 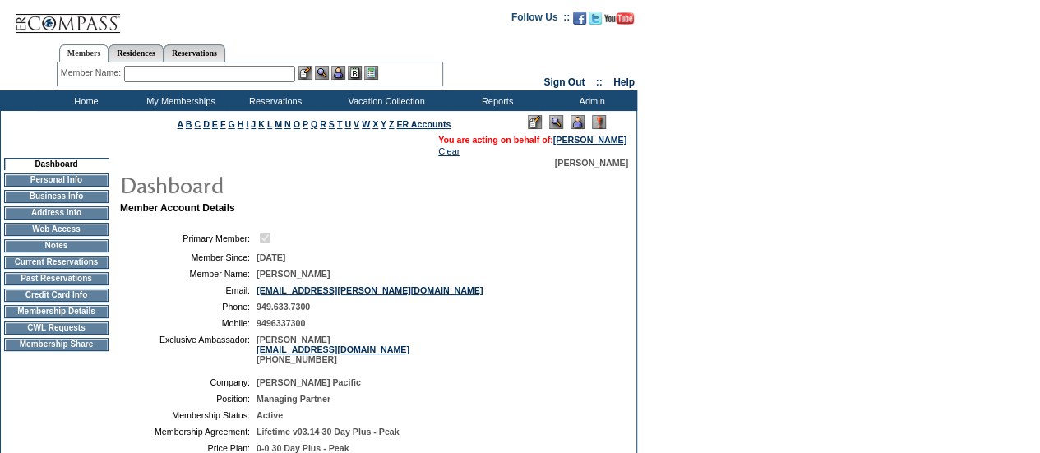 I want to click on td: Credit Card Info, so click(x=56, y=295).